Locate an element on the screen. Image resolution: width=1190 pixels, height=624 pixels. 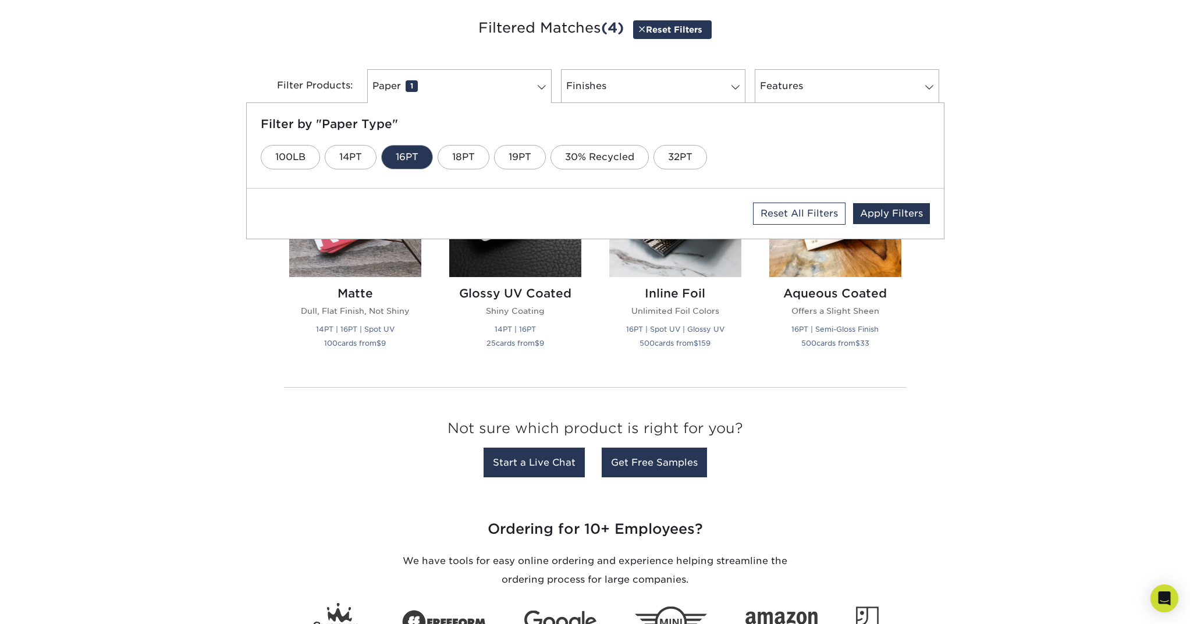
a: Matte Business Cards Matte Dull, Flat Finish, Not Shiny 14PT | 16PT | Spot UV 100cards from$9 is located at coordinates (355, 254).